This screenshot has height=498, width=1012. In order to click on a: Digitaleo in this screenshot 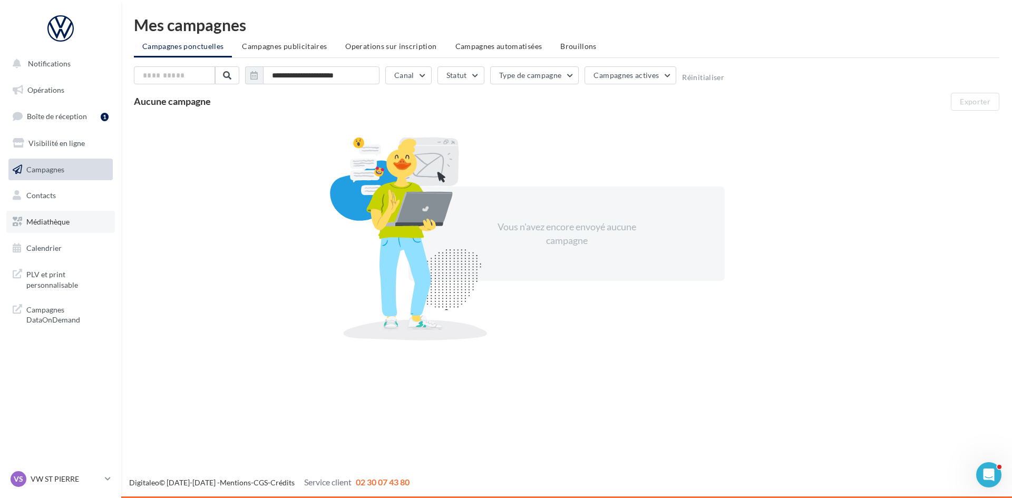, I will do `click(144, 482)`.